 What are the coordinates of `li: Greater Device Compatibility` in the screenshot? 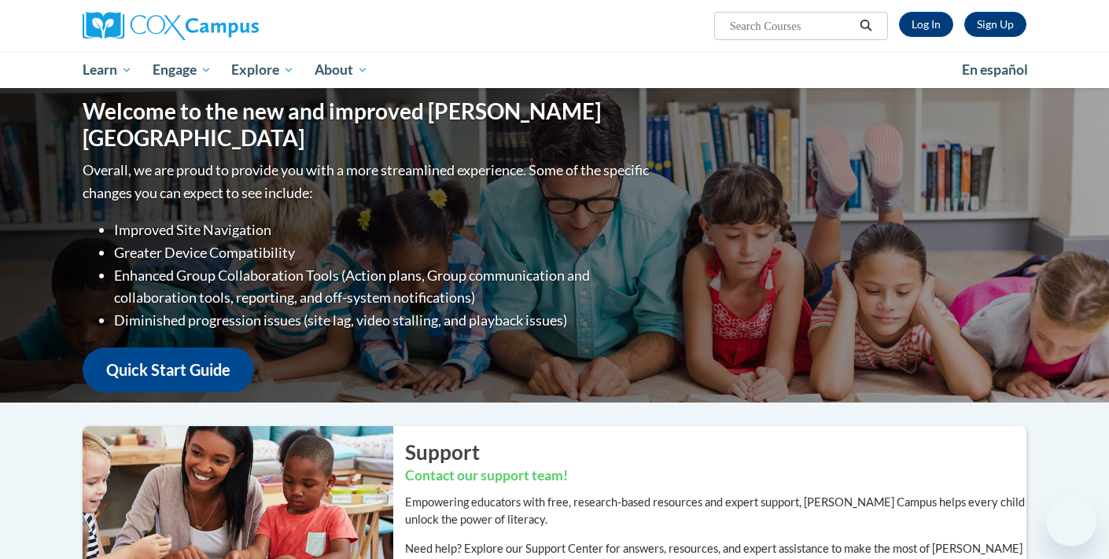 It's located at (383, 253).